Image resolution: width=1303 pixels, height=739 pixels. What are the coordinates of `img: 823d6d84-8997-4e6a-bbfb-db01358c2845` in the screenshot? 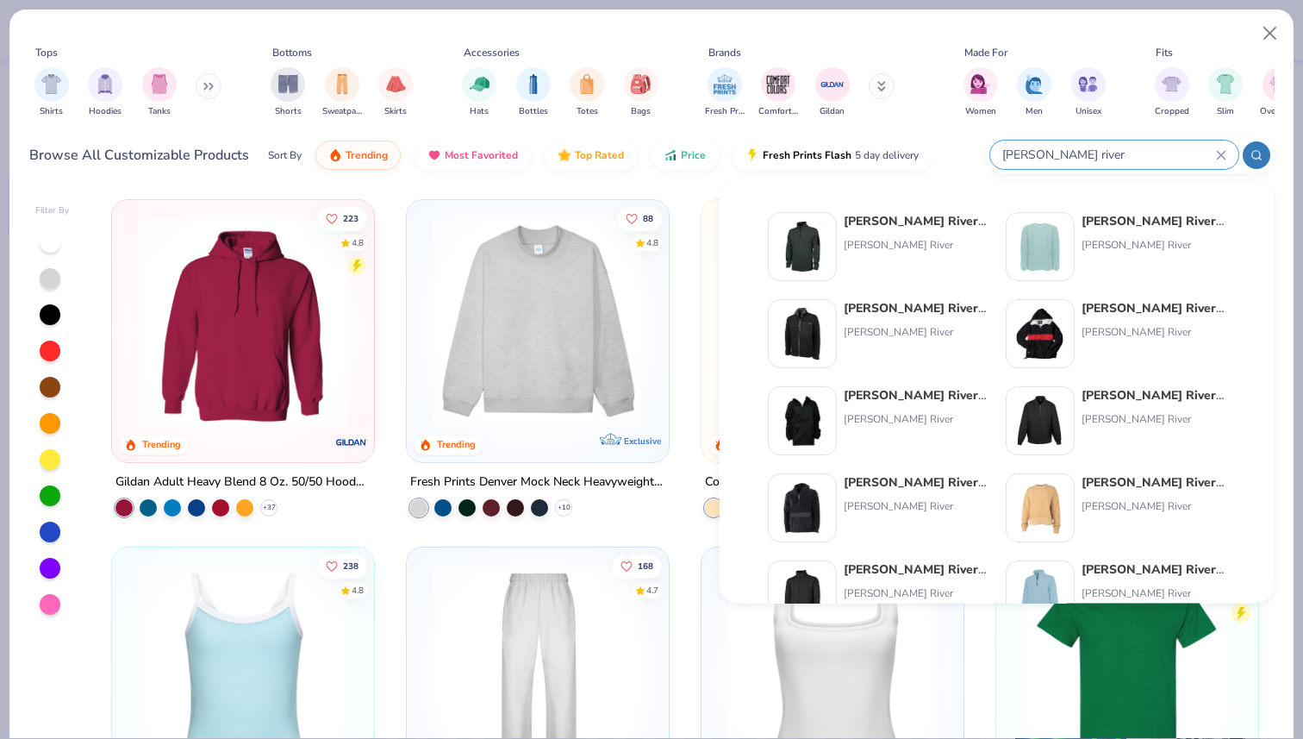 It's located at (803, 247).